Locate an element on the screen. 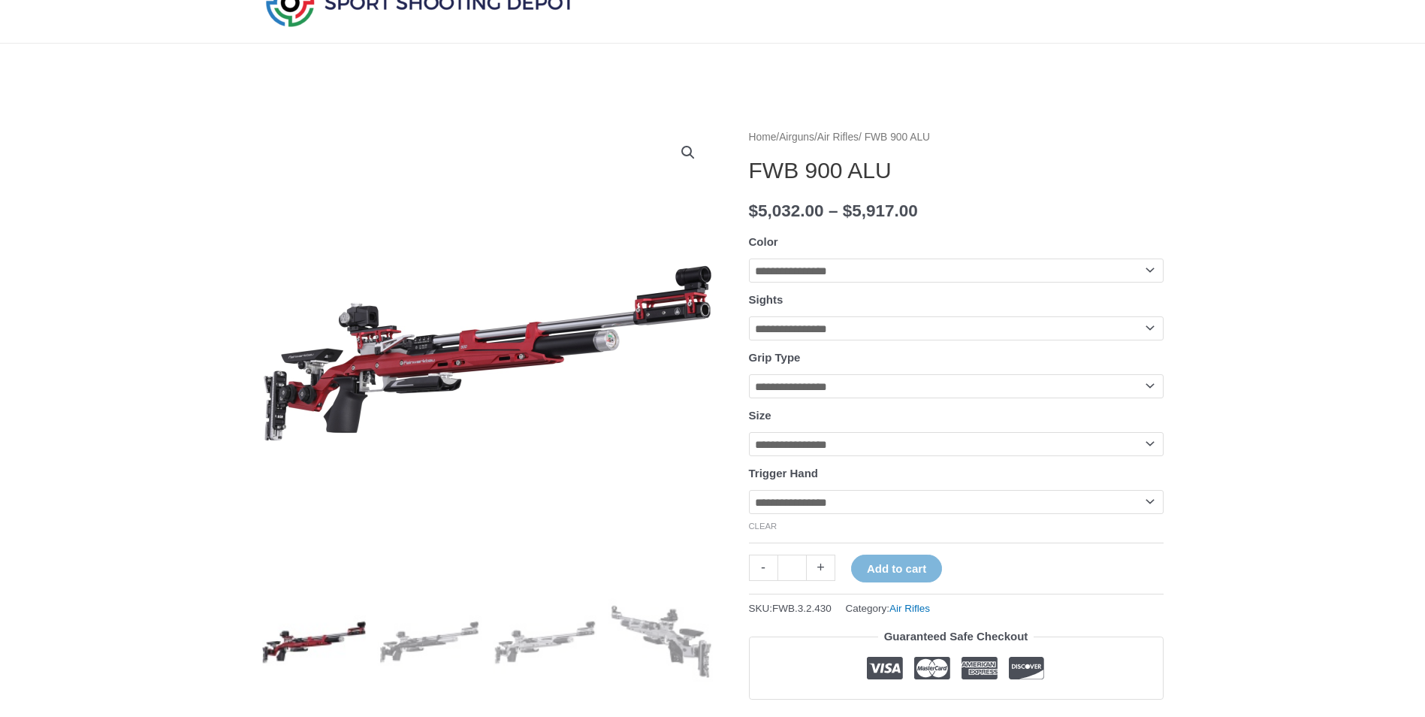 The image size is (1425, 717). a: Airguns is located at coordinates (796, 137).